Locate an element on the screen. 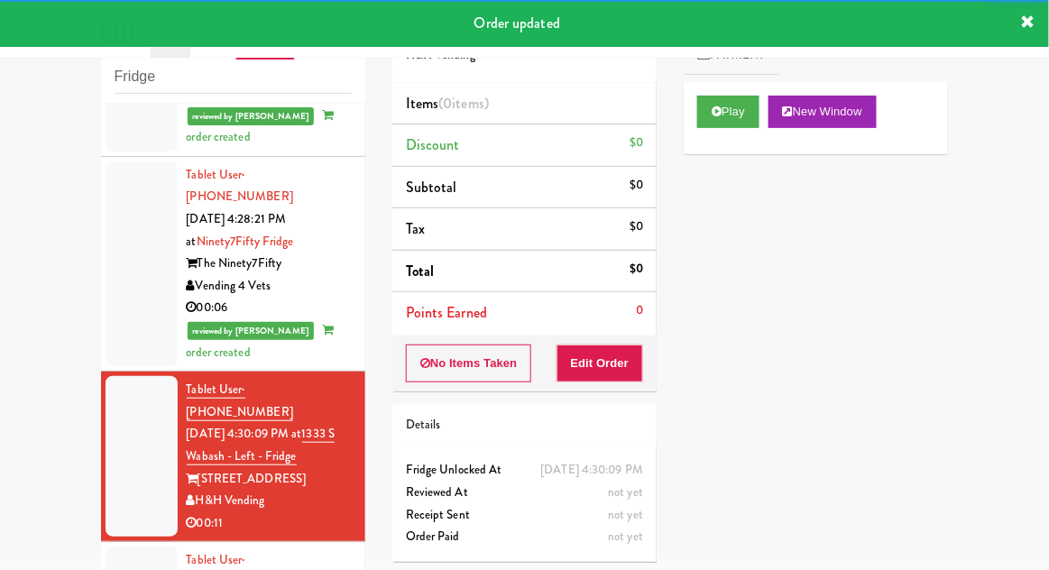  button: No Items Taken is located at coordinates (469, 363).